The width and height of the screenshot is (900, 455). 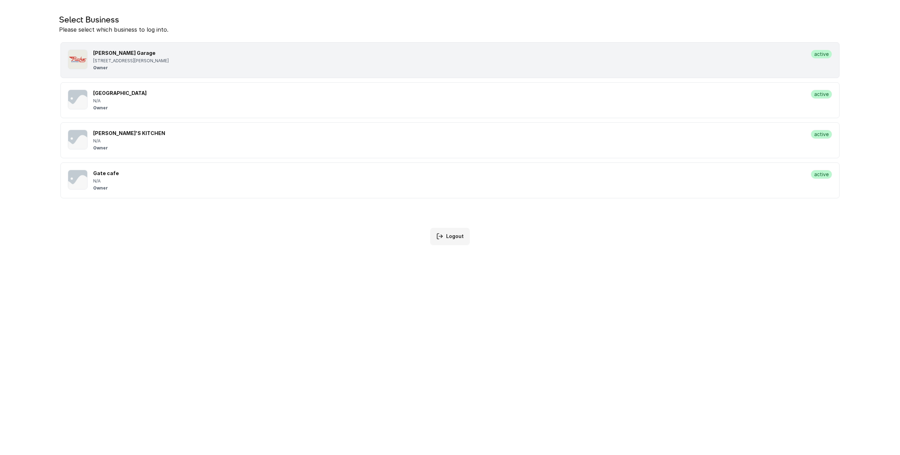 What do you see at coordinates (450, 236) in the screenshot?
I see `button: Logout` at bounding box center [450, 236].